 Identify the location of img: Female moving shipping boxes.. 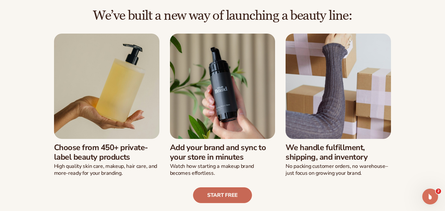
(338, 86).